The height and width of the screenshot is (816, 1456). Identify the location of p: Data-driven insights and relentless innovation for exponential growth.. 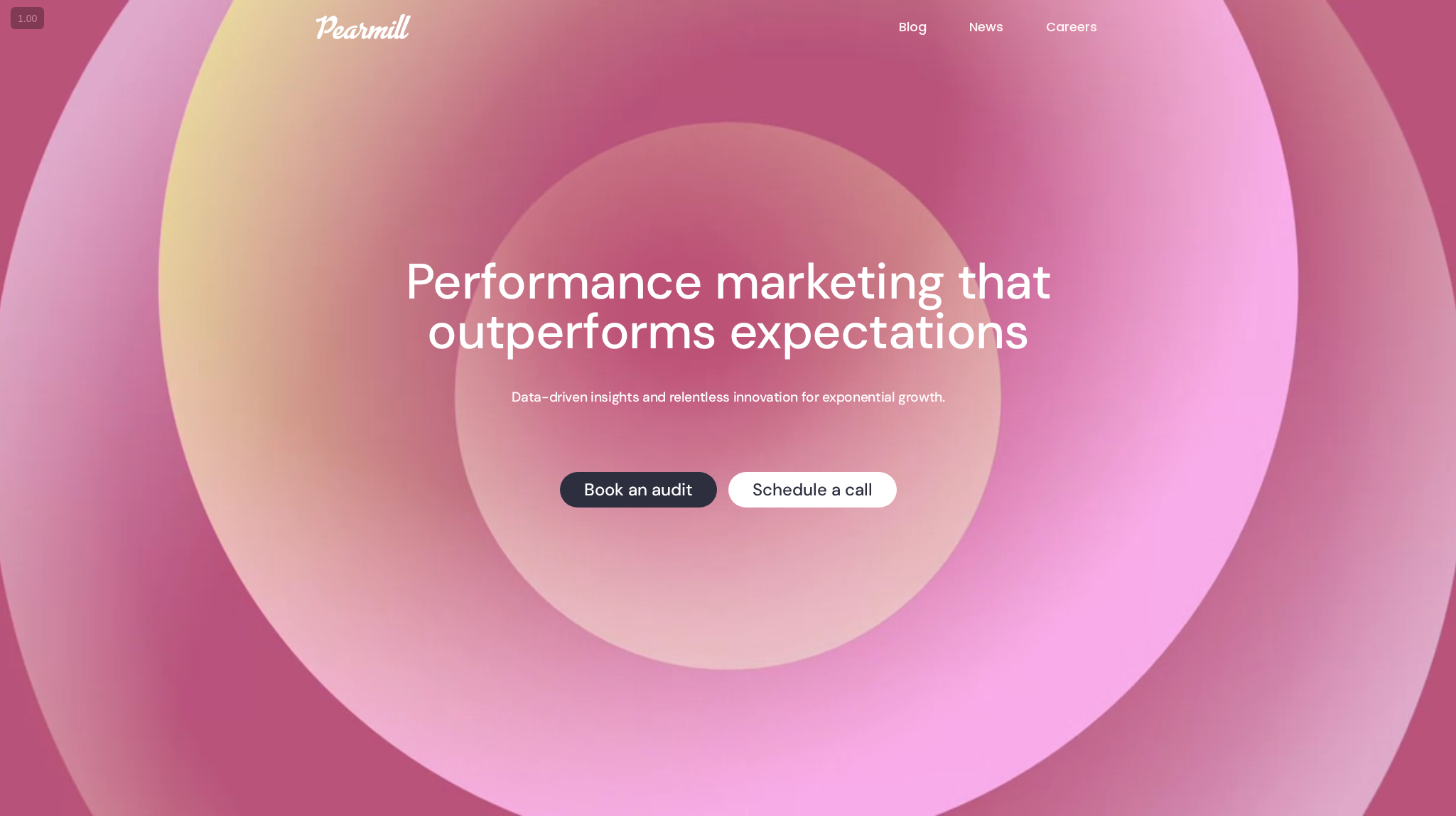
(728, 397).